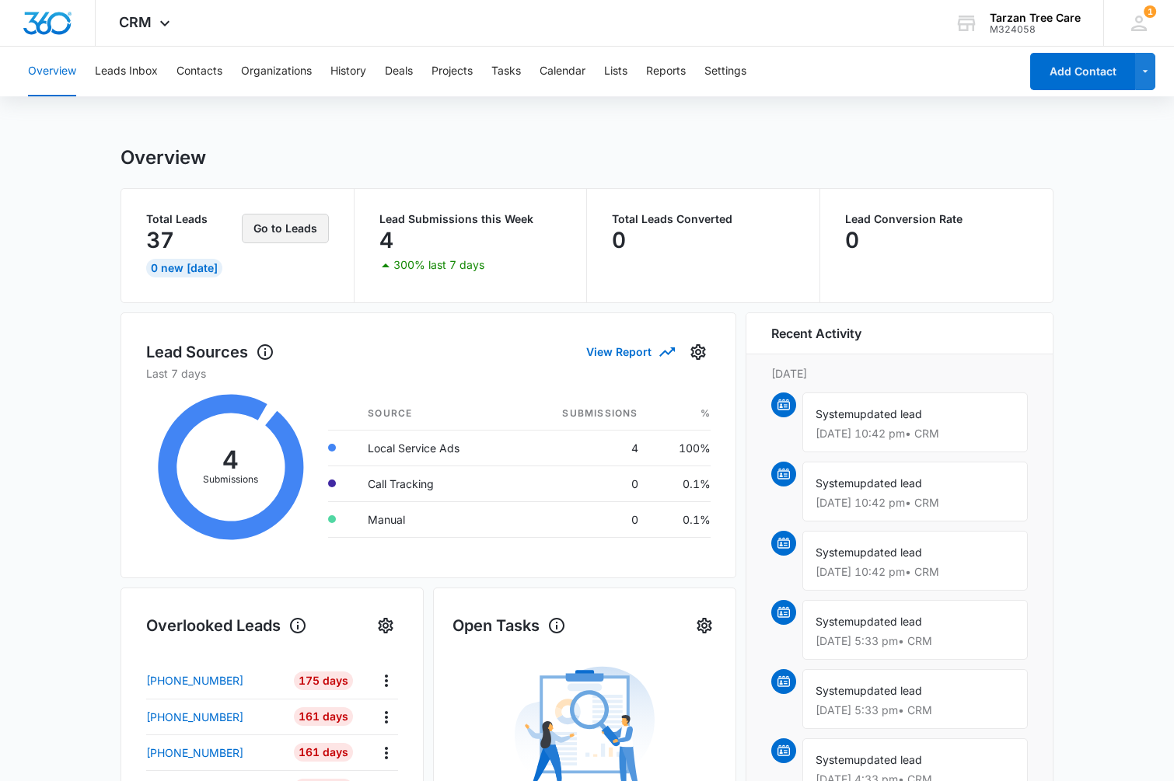  What do you see at coordinates (1150, 12) in the screenshot?
I see `div: notifications count` at bounding box center [1150, 12].